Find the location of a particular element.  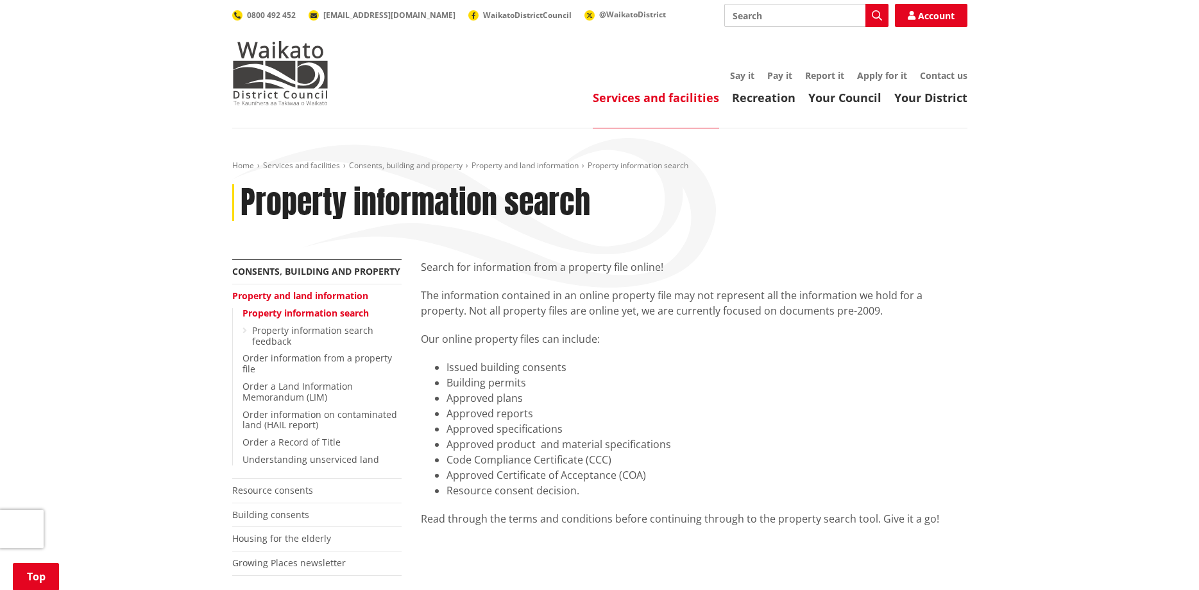

div: Read through the terms and conditions before continuing through to the property search tool. Give... is located at coordinates (694, 518).